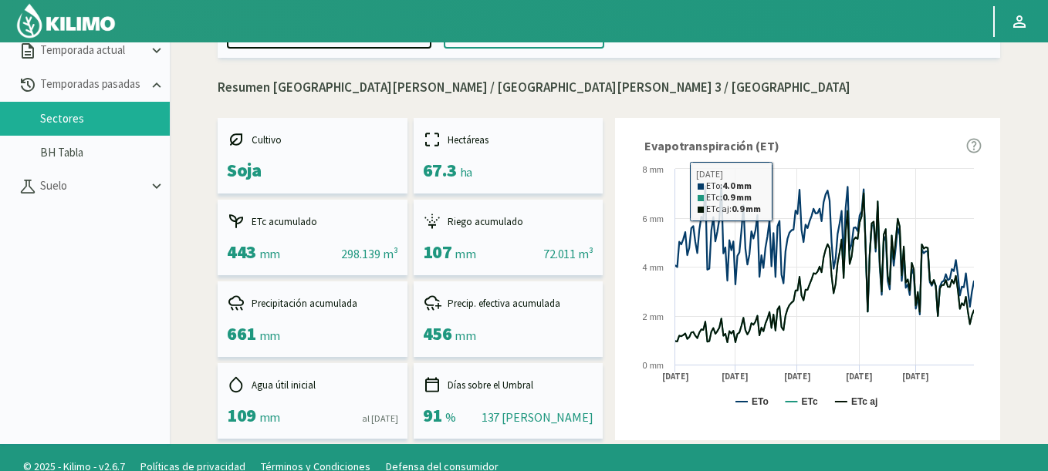 This screenshot has height=471, width=1048. Describe the element at coordinates (312, 401) in the screenshot. I see `kil-mini-card: report-summary-cards.INITIAL_USEFUL_WATER` at that location.